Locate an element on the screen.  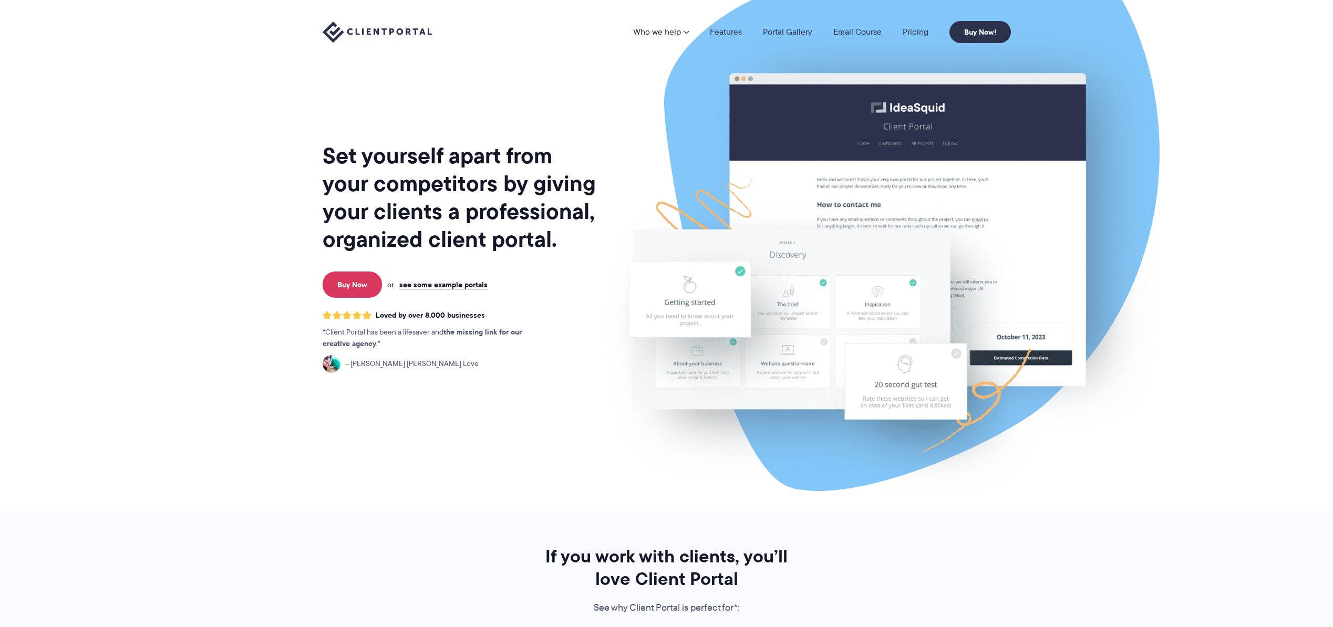
a: Who we help is located at coordinates (661, 32).